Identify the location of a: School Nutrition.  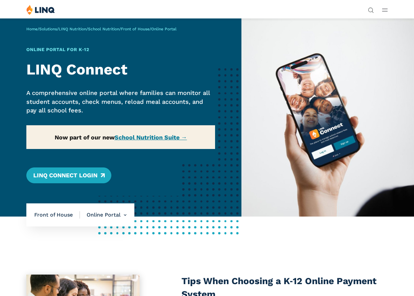
(103, 29).